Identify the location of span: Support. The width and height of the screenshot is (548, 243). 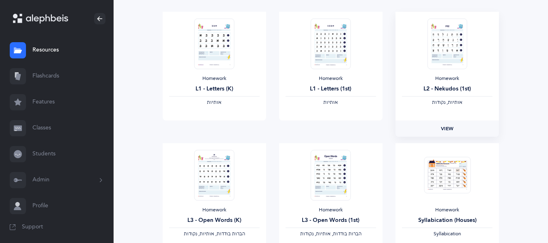
(32, 227).